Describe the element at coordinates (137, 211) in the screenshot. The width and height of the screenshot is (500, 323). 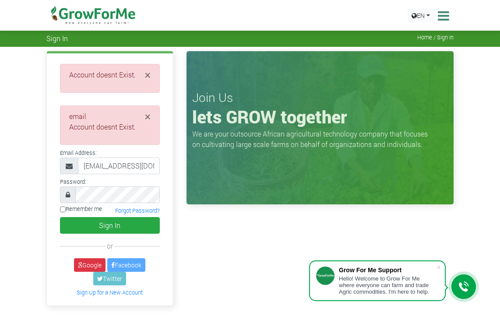
I see `a: Forgot Password?` at that location.